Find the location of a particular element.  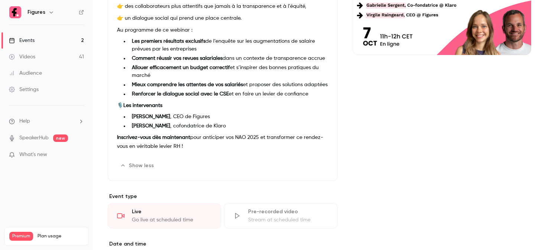

strong: Inscrivez-vous dès maintenant is located at coordinates (153, 137).